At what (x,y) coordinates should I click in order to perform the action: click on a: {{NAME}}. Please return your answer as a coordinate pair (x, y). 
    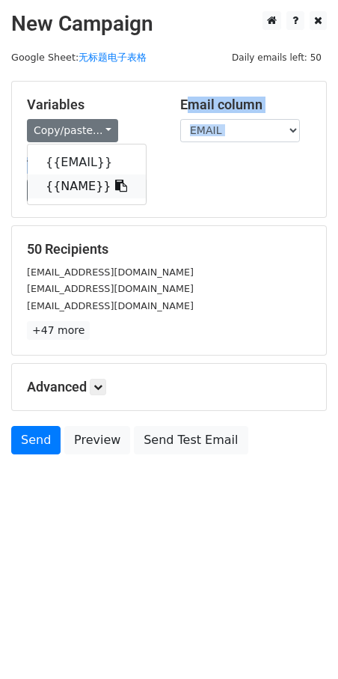
    Looking at the image, I should click on (87, 186).